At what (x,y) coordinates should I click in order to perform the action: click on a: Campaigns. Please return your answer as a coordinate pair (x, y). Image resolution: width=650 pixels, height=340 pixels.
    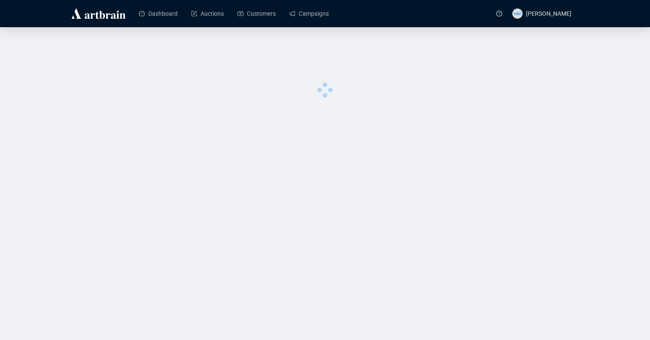
    Looking at the image, I should click on (309, 14).